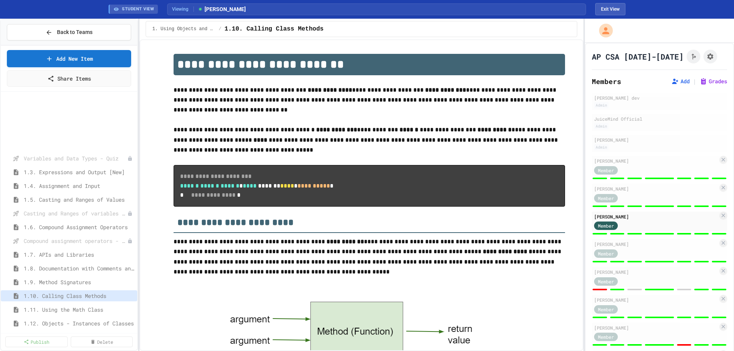  Describe the element at coordinates (184, 29) in the screenshot. I see `span: 1. Using Objects and Methods` at that location.